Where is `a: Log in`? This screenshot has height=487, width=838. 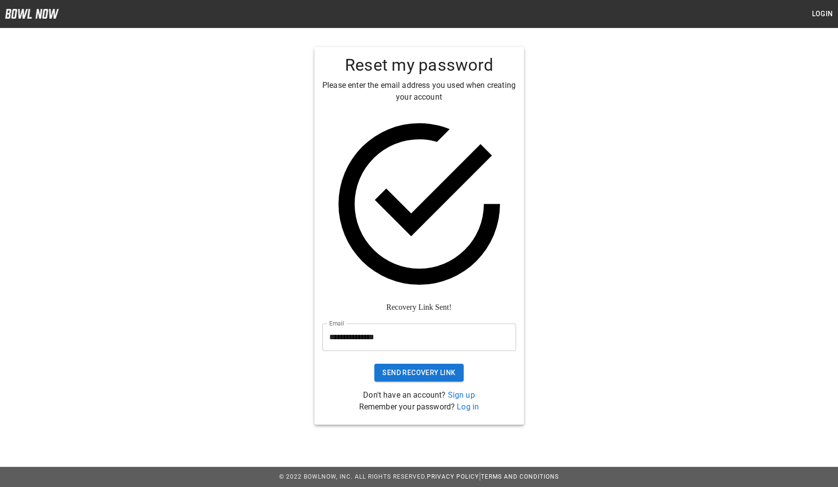 a: Log in is located at coordinates (468, 406).